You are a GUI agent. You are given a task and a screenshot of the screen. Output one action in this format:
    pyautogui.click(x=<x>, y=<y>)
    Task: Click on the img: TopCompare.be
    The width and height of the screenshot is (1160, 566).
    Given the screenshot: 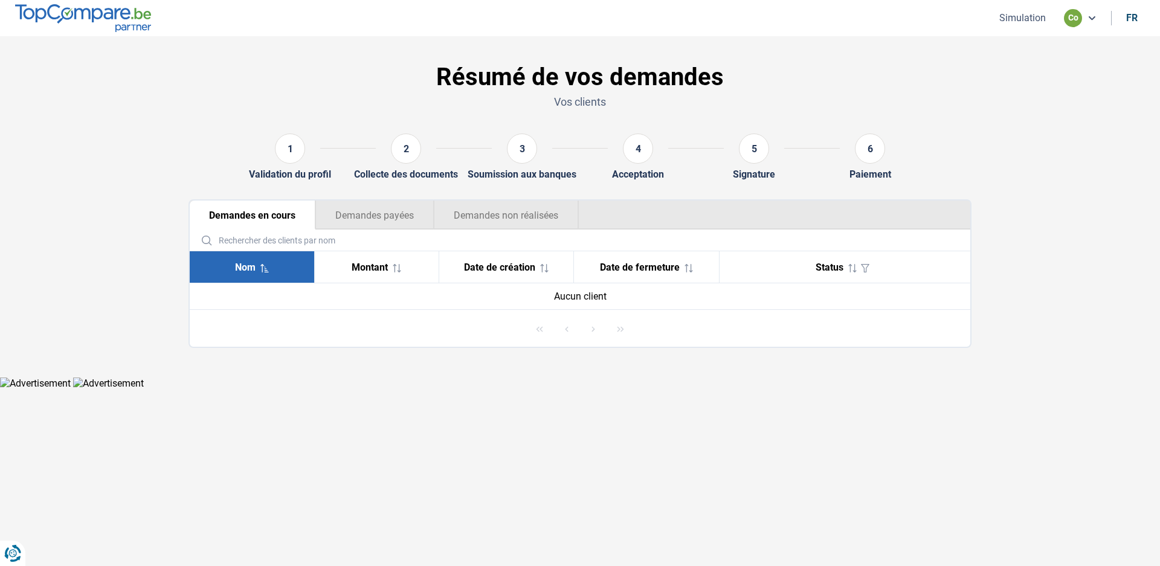 What is the action you would take?
    pyautogui.click(x=83, y=18)
    